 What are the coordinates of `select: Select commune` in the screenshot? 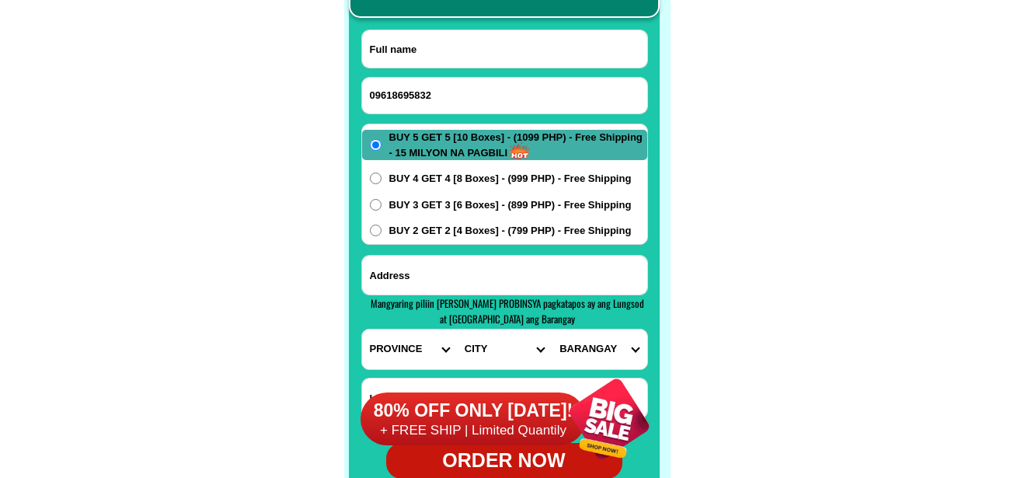 It's located at (599, 349).